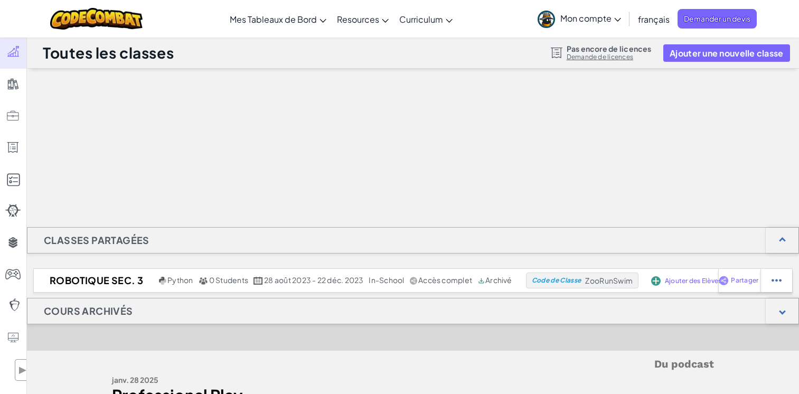 The width and height of the screenshot is (799, 394). I want to click on div: janv. 28 2025, so click(258, 380).